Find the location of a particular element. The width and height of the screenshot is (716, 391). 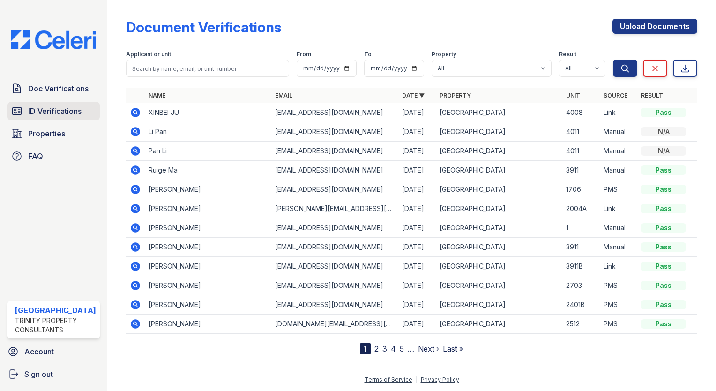

a: 3 is located at coordinates (384, 348).